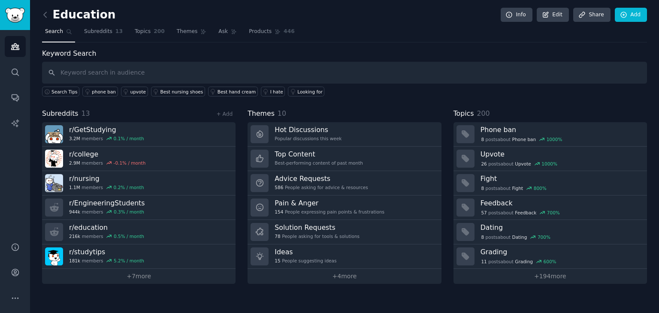 The height and width of the screenshot is (313, 659). Describe the element at coordinates (550, 159) in the screenshot. I see `a: Upvote26postsaboutUpvote1000%` at that location.